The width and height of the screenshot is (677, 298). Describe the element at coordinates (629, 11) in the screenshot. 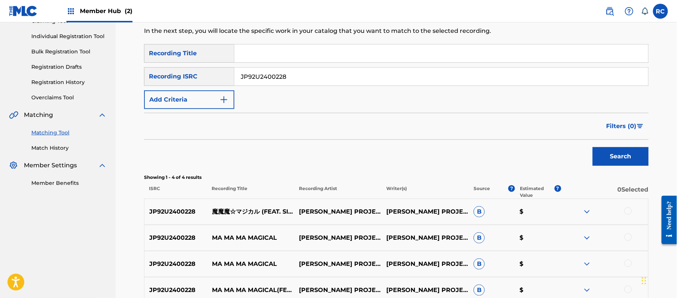

I see `img: help` at that location.